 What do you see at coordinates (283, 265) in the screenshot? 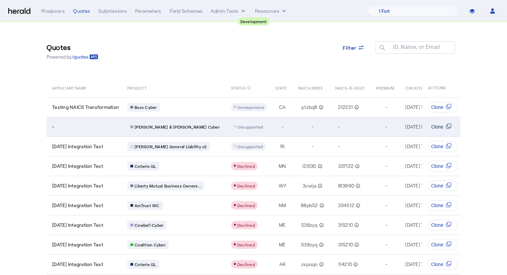
I see `span: AR` at bounding box center [283, 265].